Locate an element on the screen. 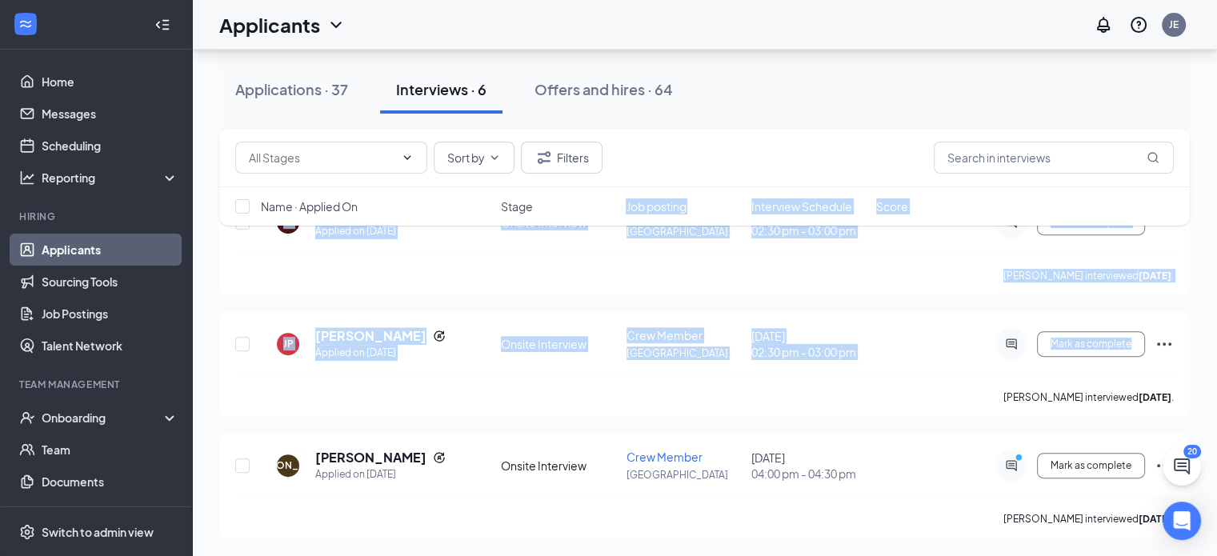 Image resolution: width=1217 pixels, height=556 pixels. input: All Stages is located at coordinates (322, 158).